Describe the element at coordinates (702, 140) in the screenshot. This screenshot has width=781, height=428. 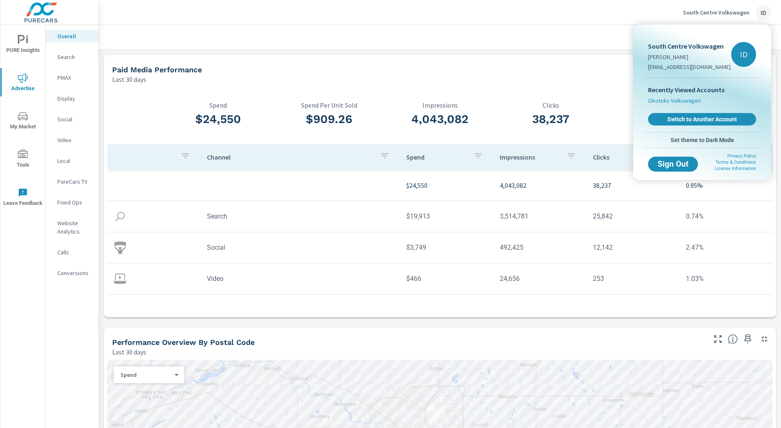
I see `button: Set theme to Dark Mode` at that location.